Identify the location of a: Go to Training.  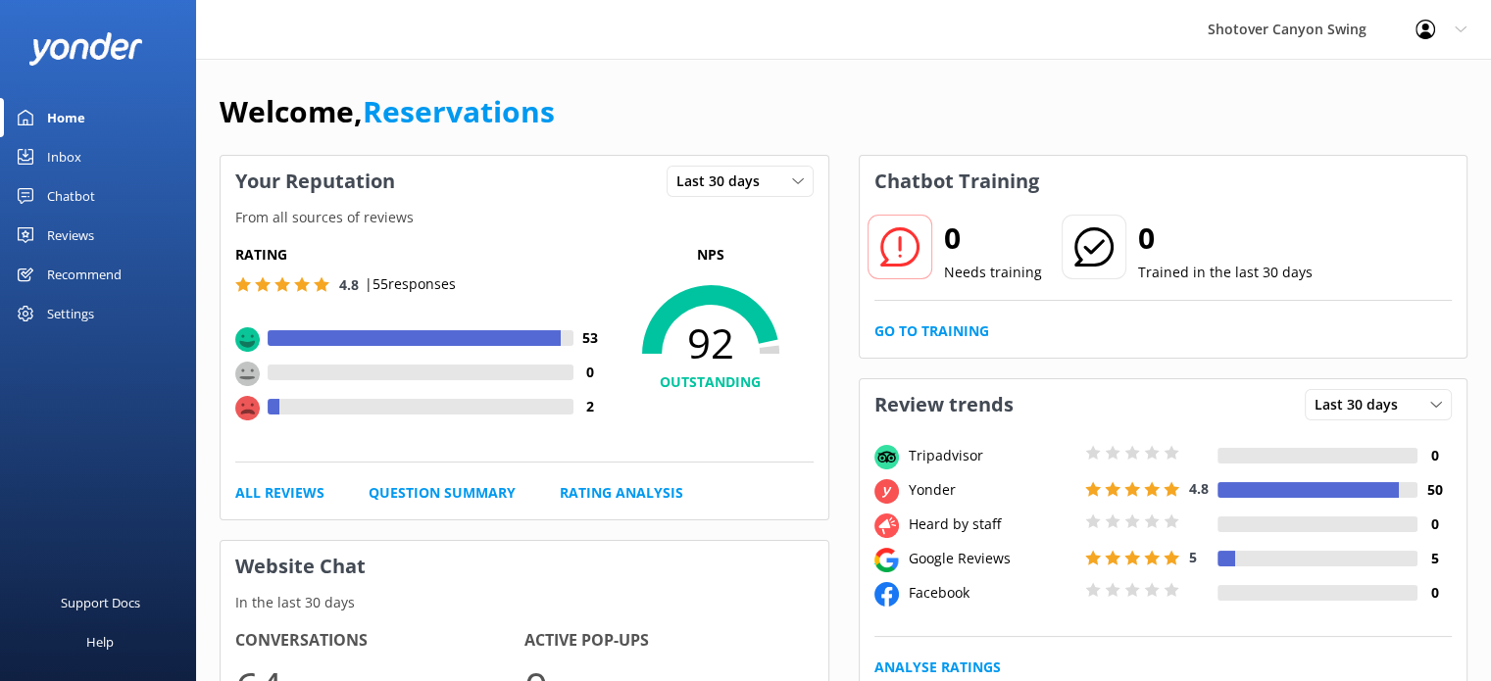
(931, 331).